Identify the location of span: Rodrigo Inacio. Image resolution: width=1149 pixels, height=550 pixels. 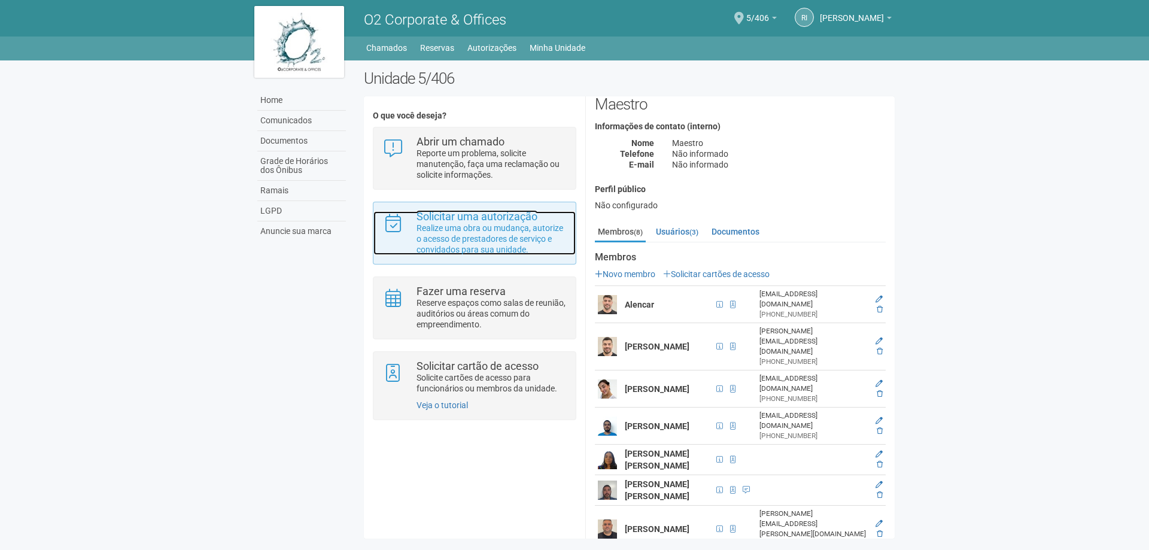
(852, 12).